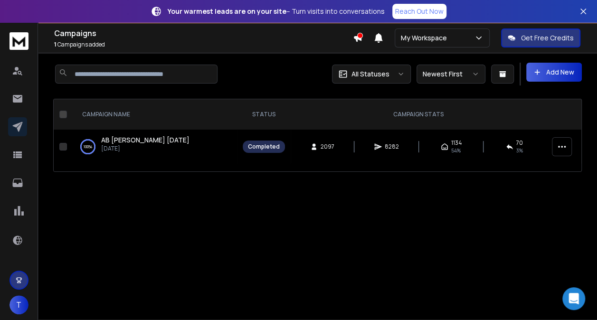  What do you see at coordinates (264, 147) in the screenshot?
I see `div: Completed` at bounding box center [264, 147].